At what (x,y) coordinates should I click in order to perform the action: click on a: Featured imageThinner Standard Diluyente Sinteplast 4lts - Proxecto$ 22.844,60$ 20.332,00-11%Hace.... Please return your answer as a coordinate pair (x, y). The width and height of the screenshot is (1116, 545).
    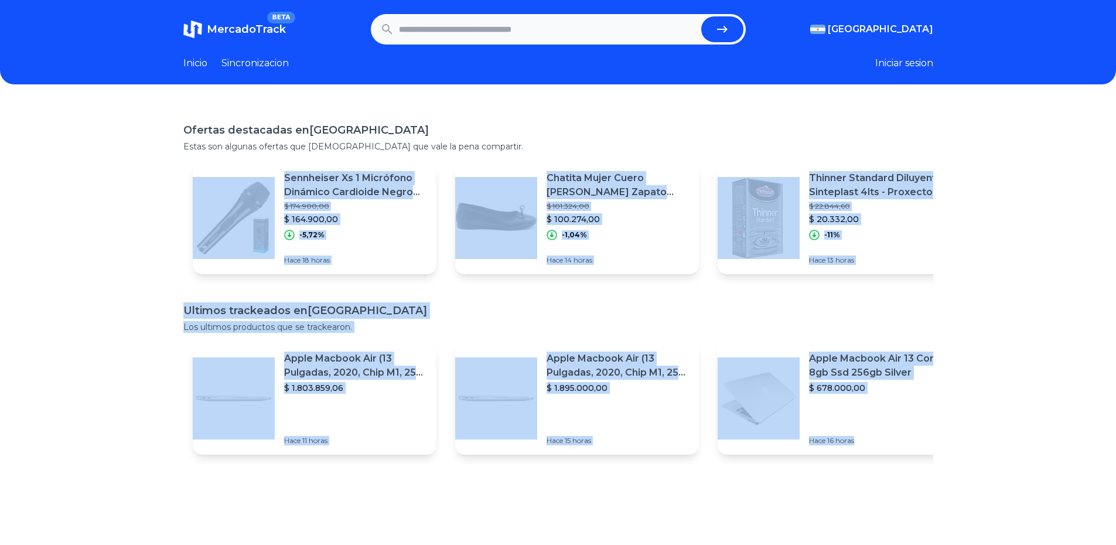
    Looking at the image, I should click on (840, 218).